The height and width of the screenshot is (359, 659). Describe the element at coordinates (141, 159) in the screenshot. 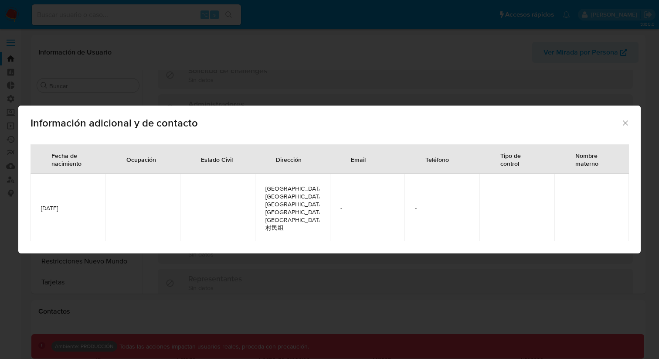

I see `div: Ocupación` at that location.